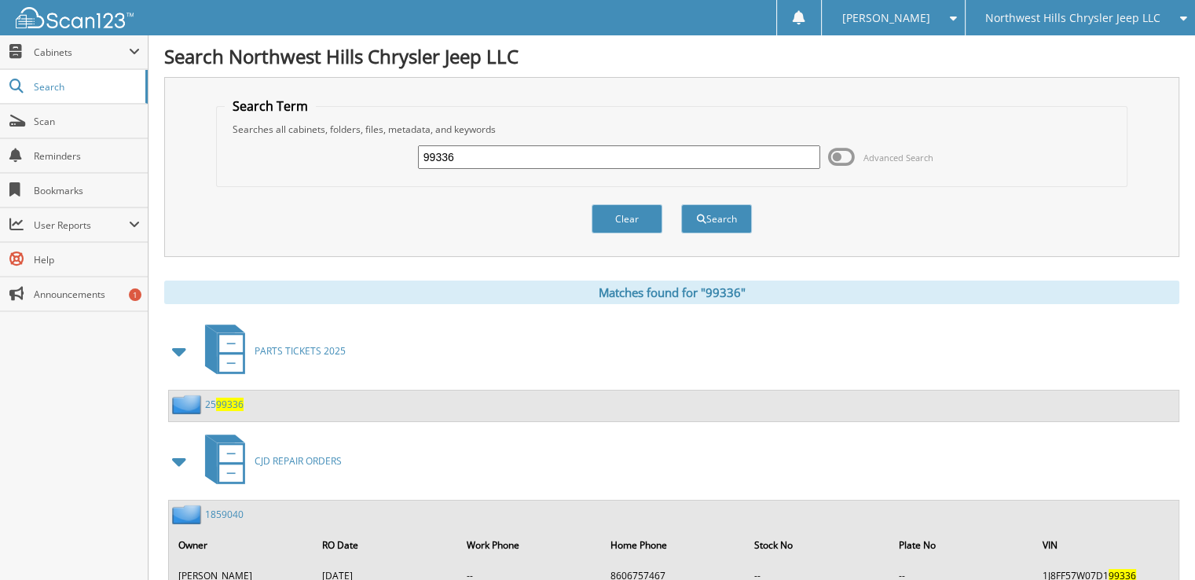  What do you see at coordinates (960, 544) in the screenshot?
I see `th: Plate No` at bounding box center [960, 544].